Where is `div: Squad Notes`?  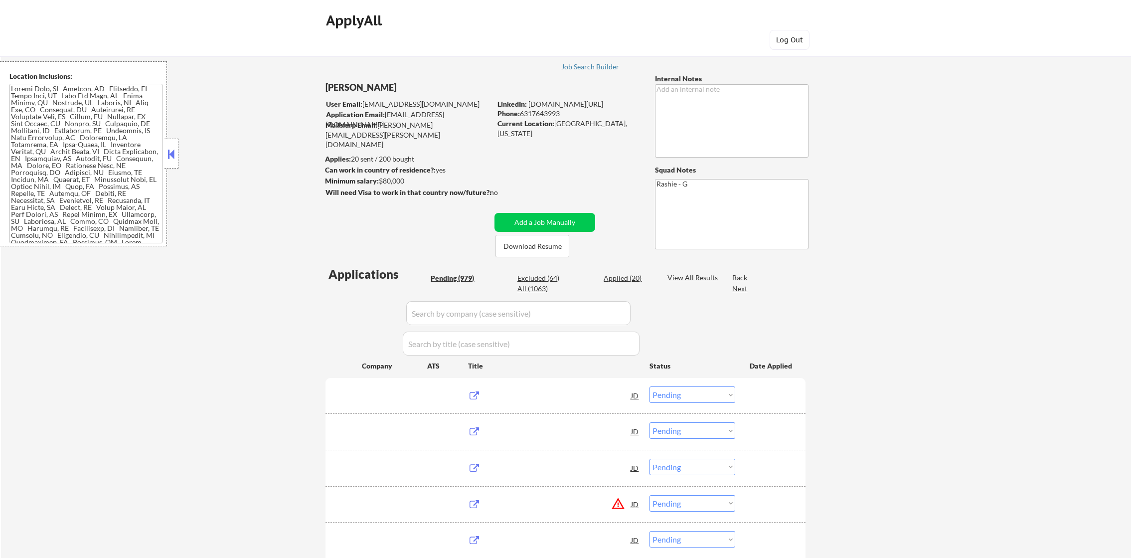 div: Squad Notes is located at coordinates (732, 170).